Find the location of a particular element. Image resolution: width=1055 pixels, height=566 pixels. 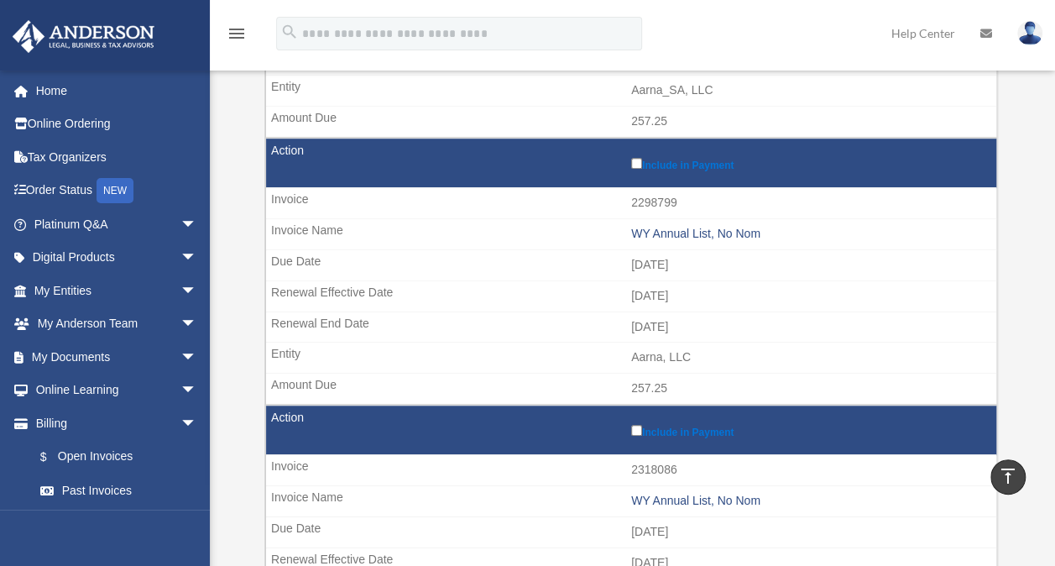

a: My Entitiesarrow_drop_down is located at coordinates (117, 290).